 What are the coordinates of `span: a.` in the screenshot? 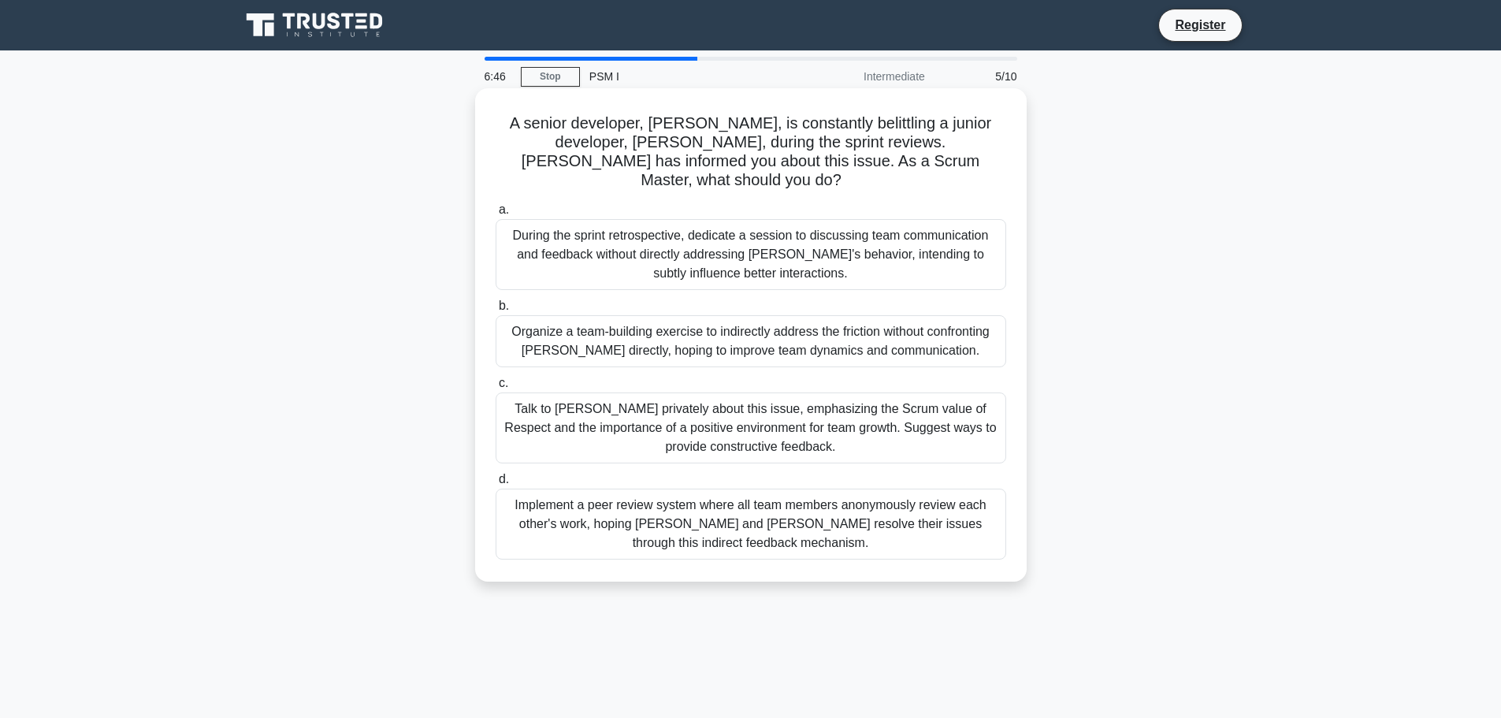 It's located at (503, 209).